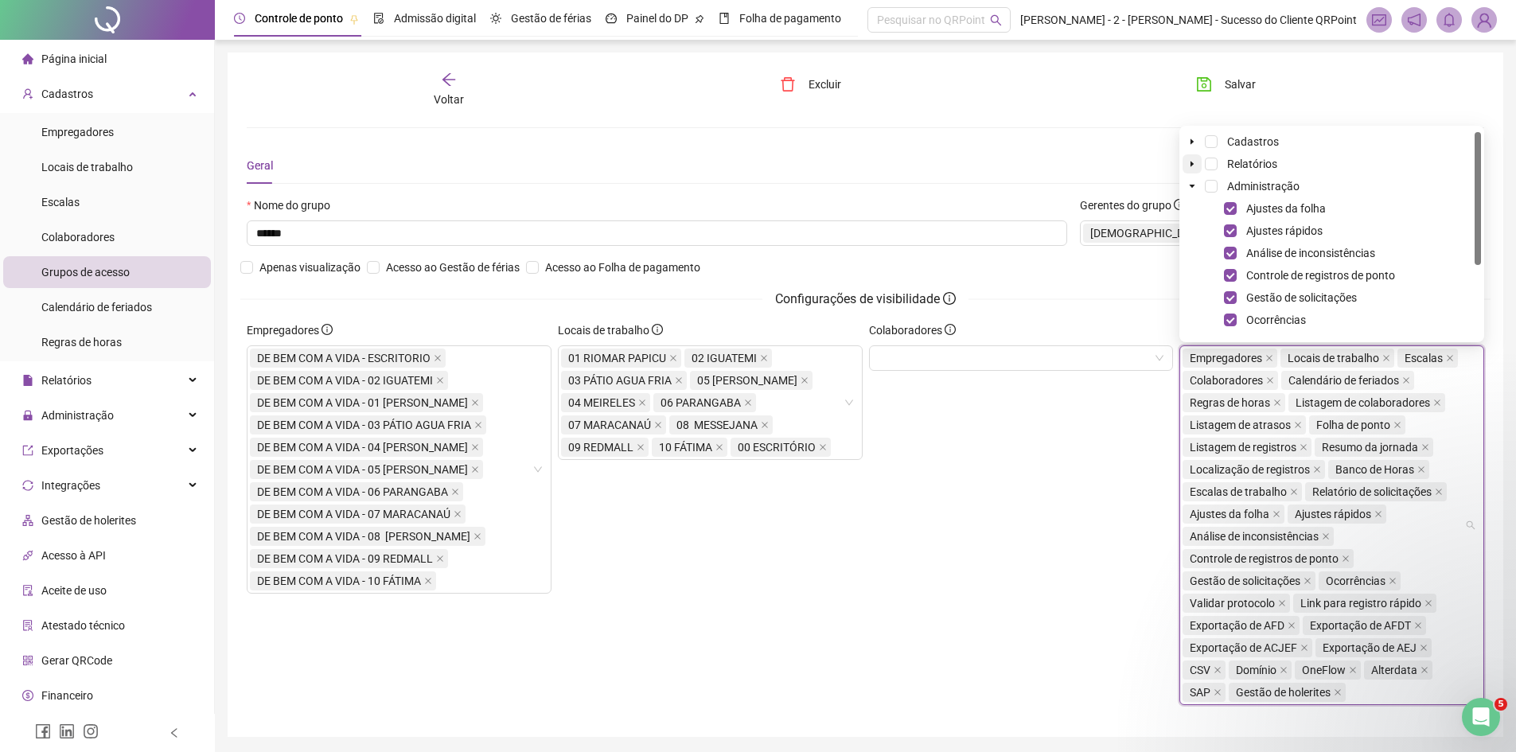  What do you see at coordinates (28, 450) in the screenshot?
I see `span: export` at bounding box center [28, 450].